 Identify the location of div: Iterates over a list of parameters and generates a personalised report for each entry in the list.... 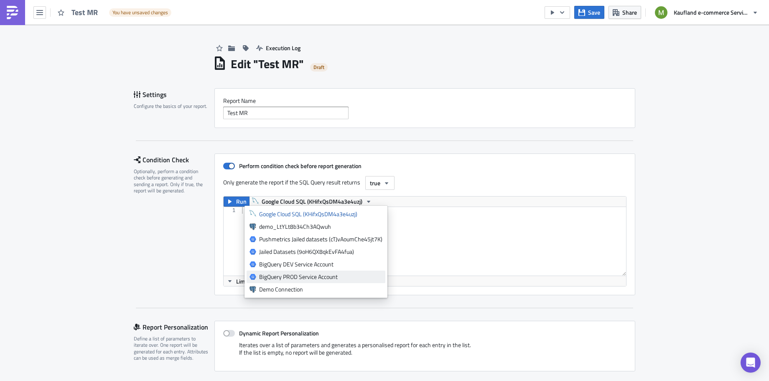
(425, 352).